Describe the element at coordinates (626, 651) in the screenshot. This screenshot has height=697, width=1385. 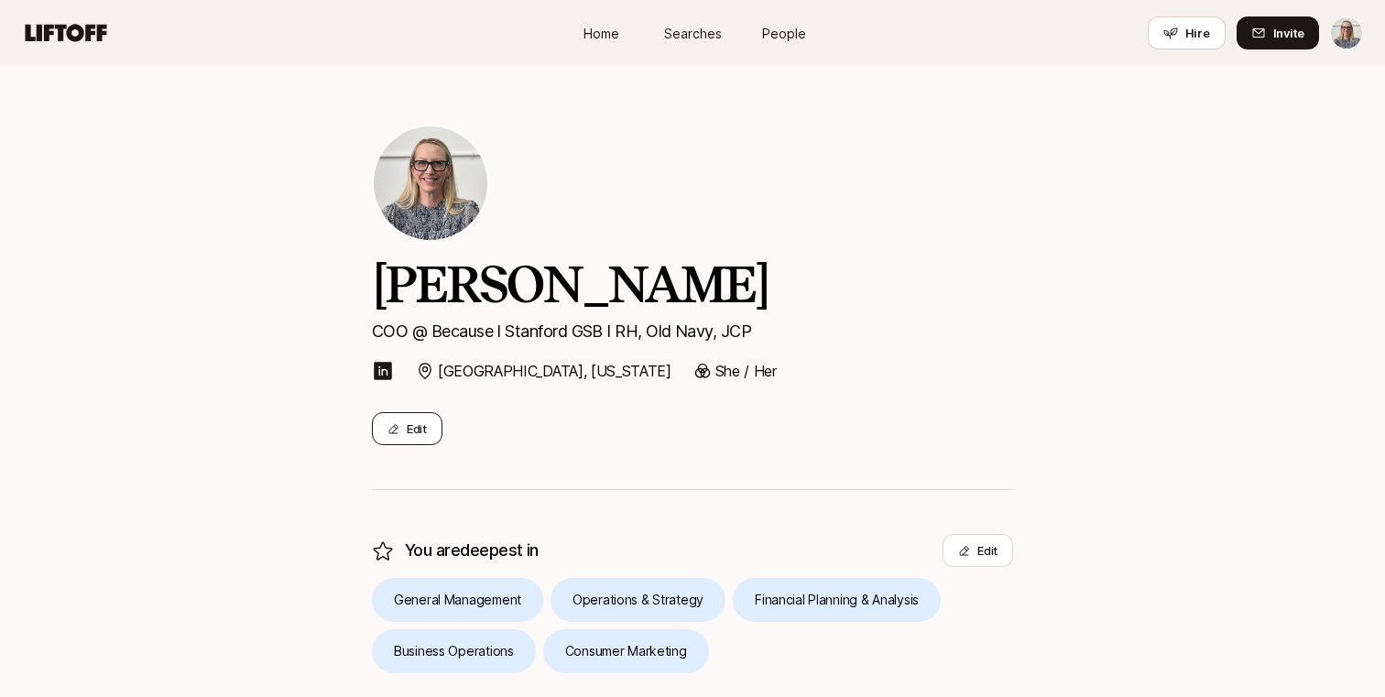
I see `p: Consumer Marketing` at that location.